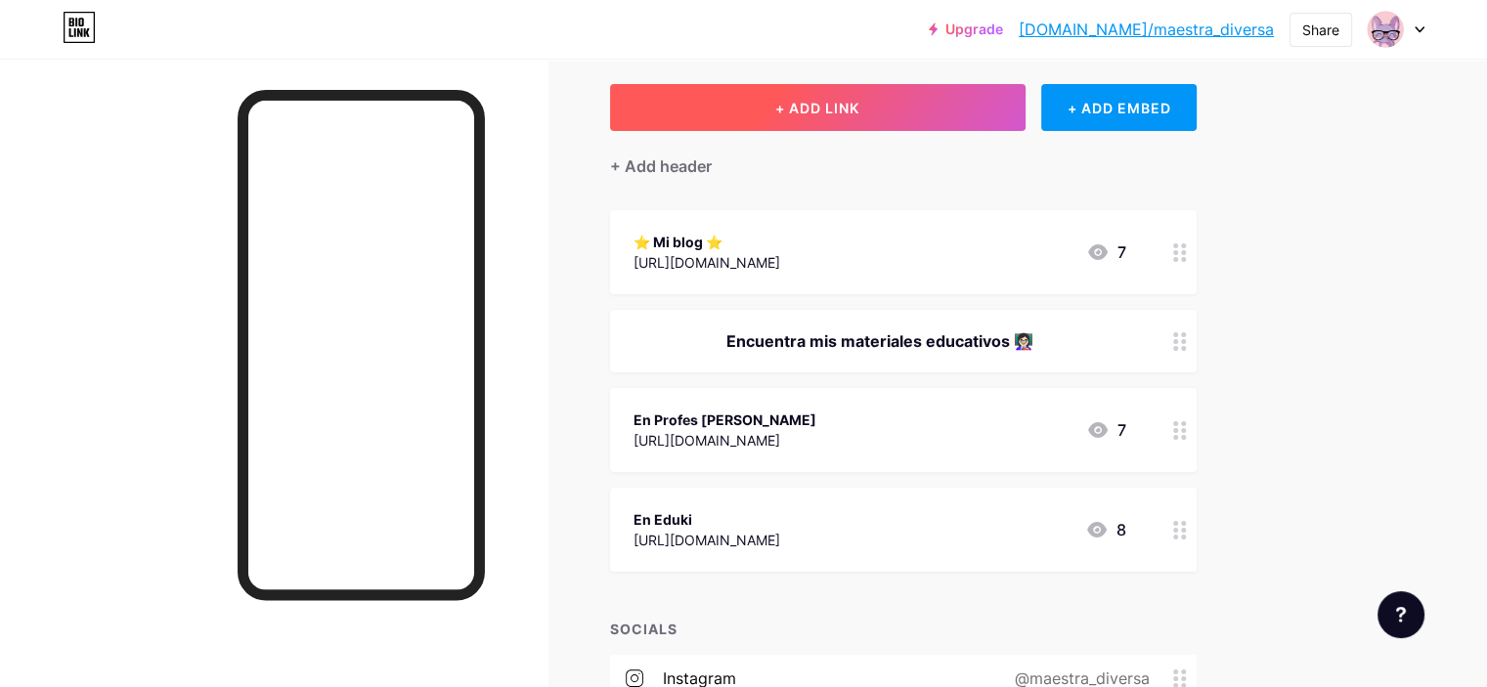 The height and width of the screenshot is (687, 1487). Describe the element at coordinates (880, 341) in the screenshot. I see `div: Encuentra mis materiales educativos 👩🏻‍🏫` at that location.